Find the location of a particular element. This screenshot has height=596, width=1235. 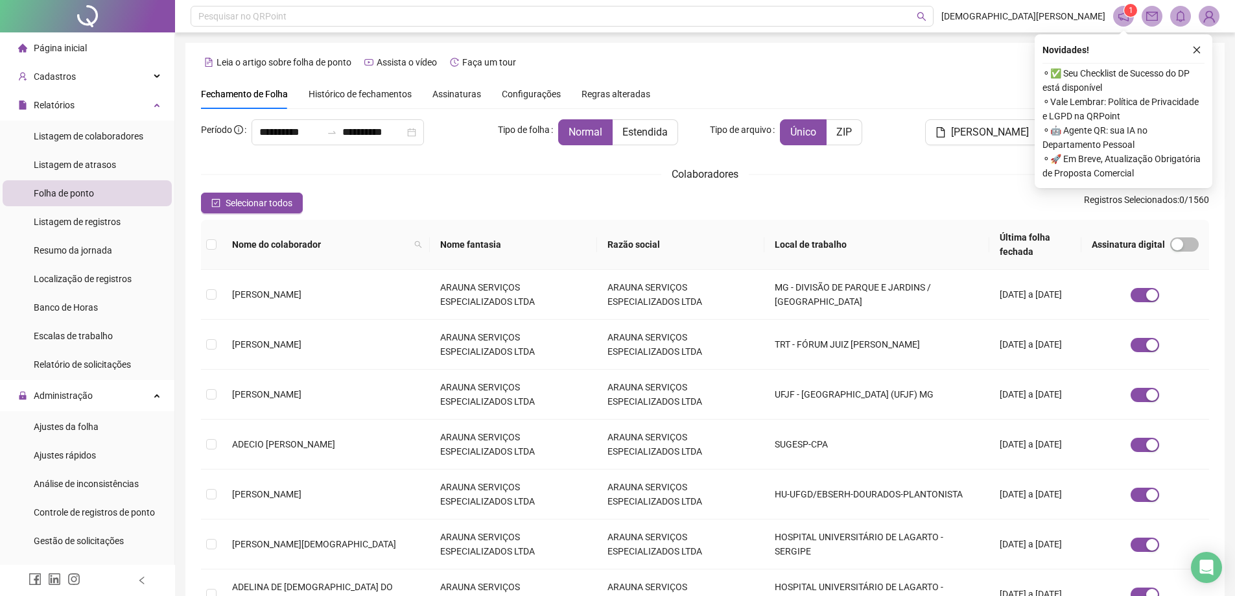

th: Nome fantasia is located at coordinates (513, 244).